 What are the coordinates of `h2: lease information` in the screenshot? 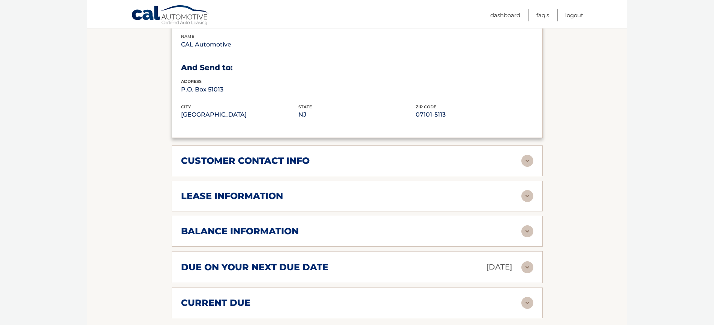 It's located at (232, 196).